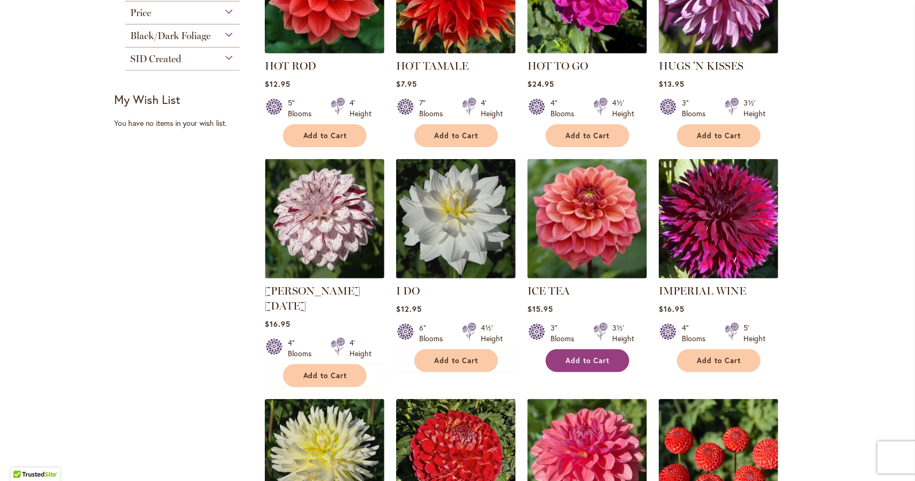 The width and height of the screenshot is (915, 481). What do you see at coordinates (672, 84) in the screenshot?
I see `span: $13.95` at bounding box center [672, 84].